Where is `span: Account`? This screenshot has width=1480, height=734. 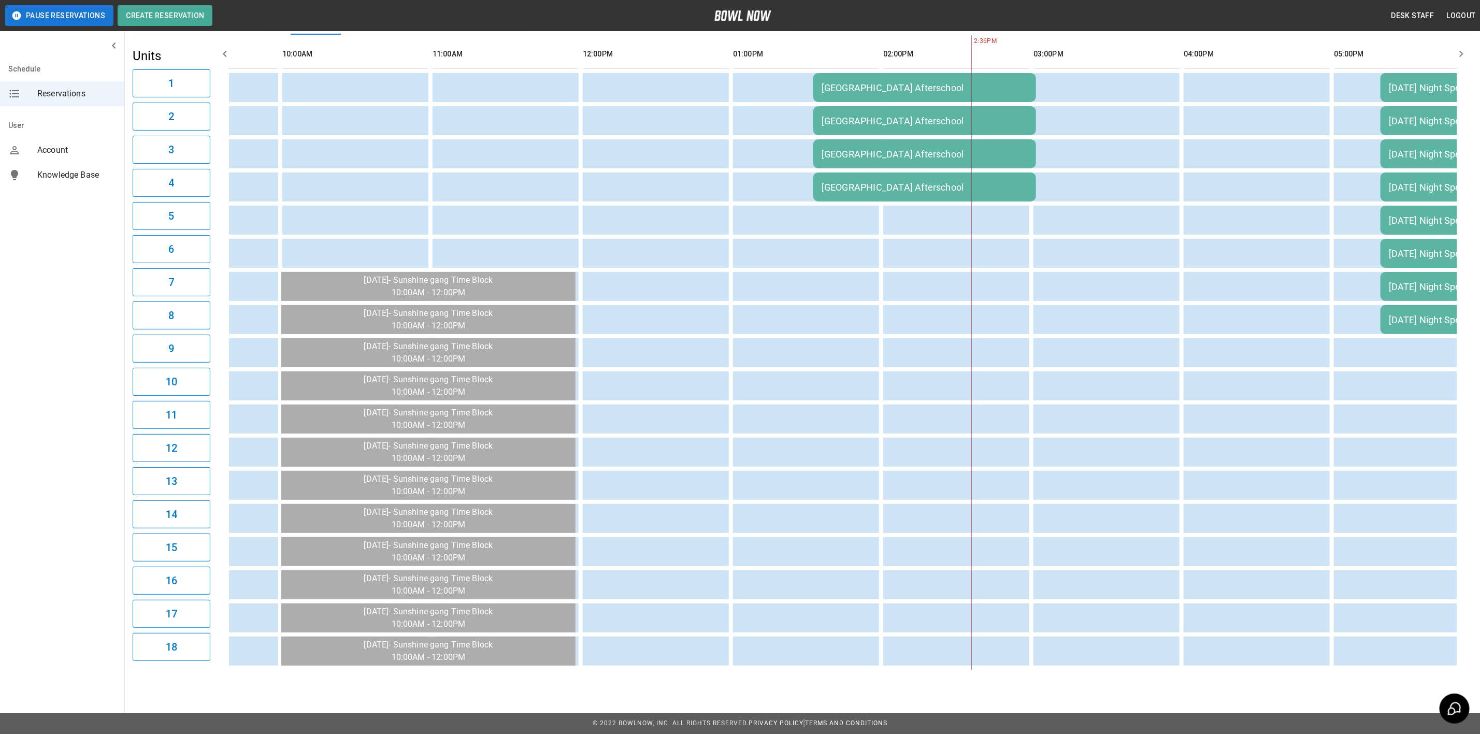
span: Account is located at coordinates (77, 150).